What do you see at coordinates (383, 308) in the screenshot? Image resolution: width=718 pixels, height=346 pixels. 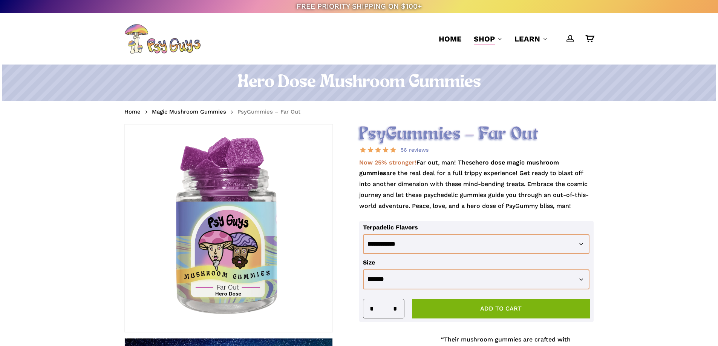 I see `input: Product quantity` at bounding box center [383, 308].